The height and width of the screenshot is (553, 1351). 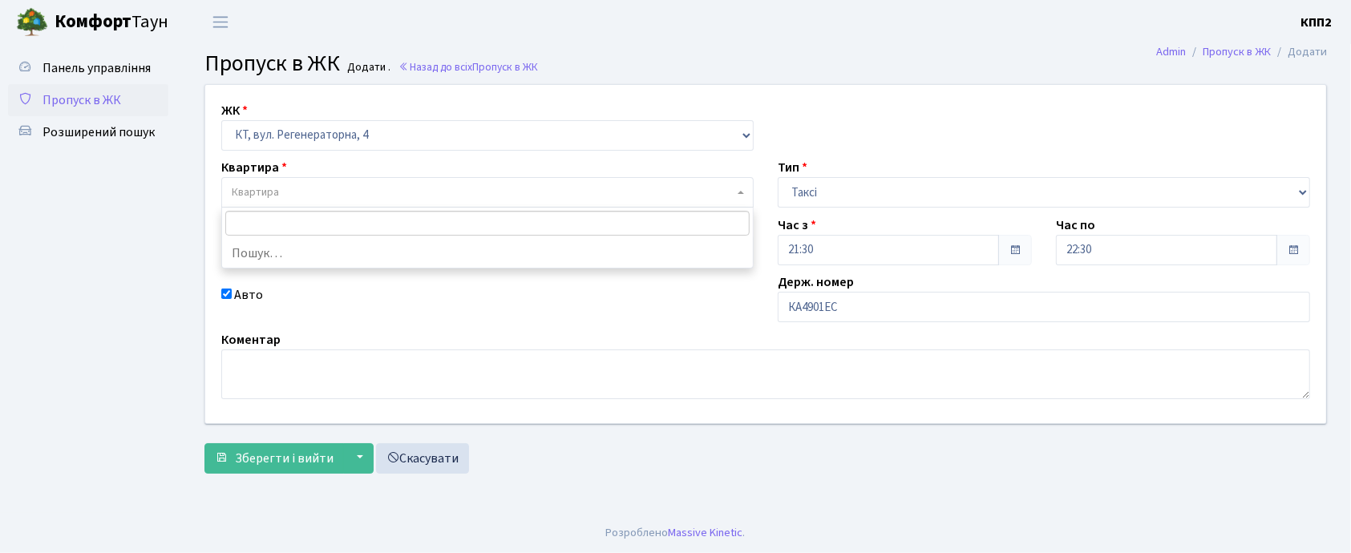 I want to click on a: КПП2, so click(x=1316, y=22).